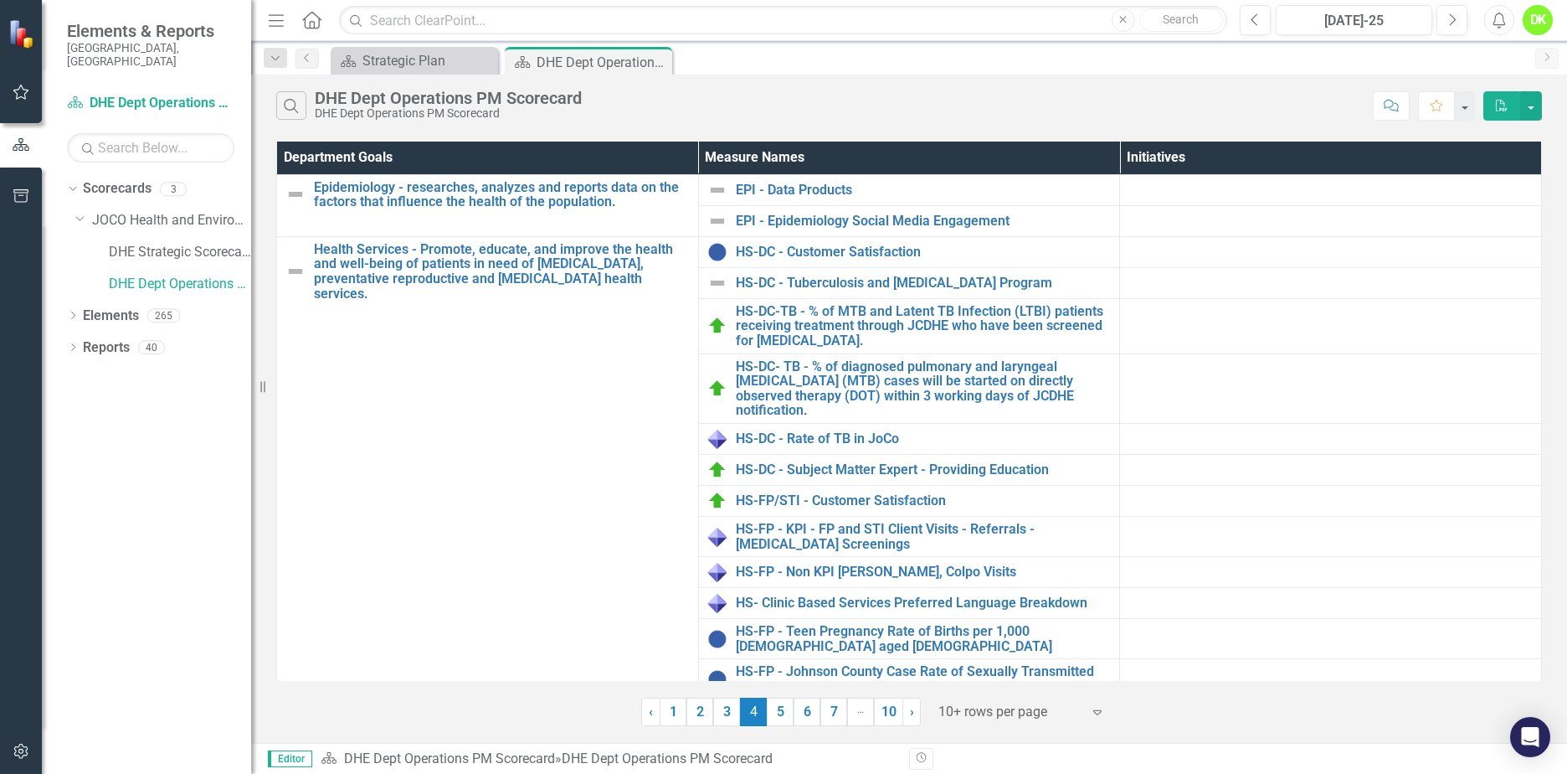 This screenshot has width=1567, height=774. Describe the element at coordinates (173, 188) in the screenshot. I see `div: 3` at that location.